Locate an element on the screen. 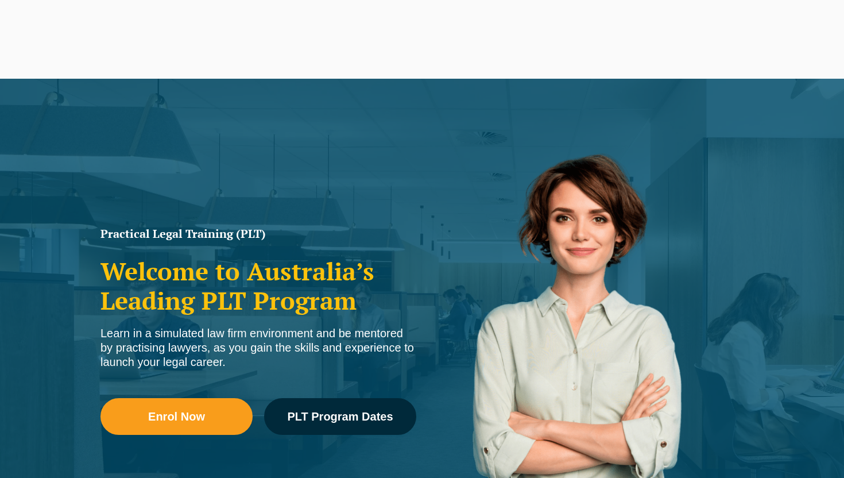  span: PLT Program Dates is located at coordinates (340, 416).